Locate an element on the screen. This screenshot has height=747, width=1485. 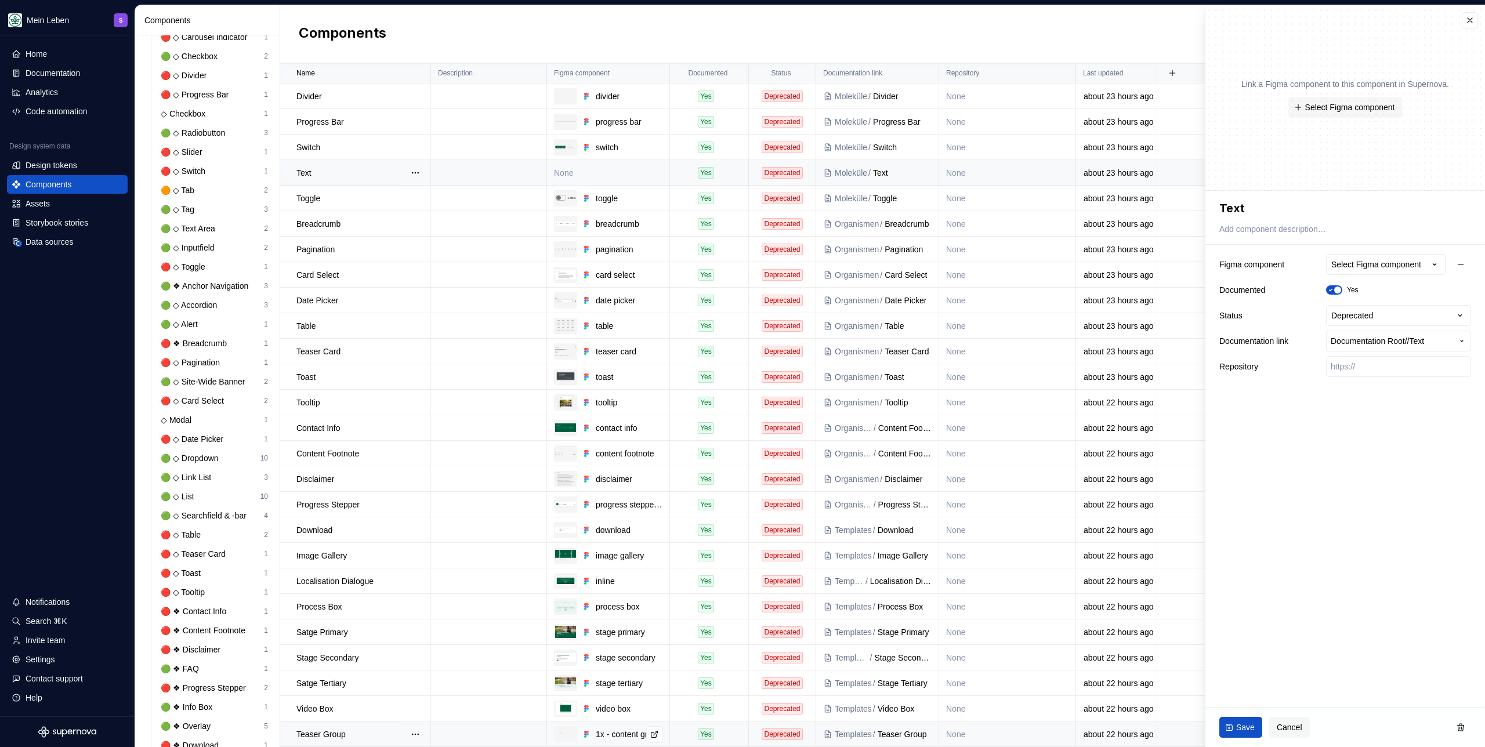
p: Documentation link is located at coordinates (852, 73).